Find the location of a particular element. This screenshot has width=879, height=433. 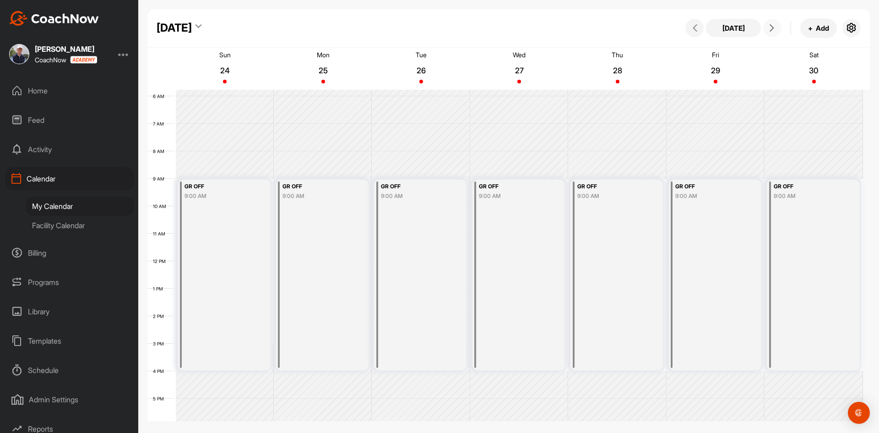

p: 25 is located at coordinates (323, 70).